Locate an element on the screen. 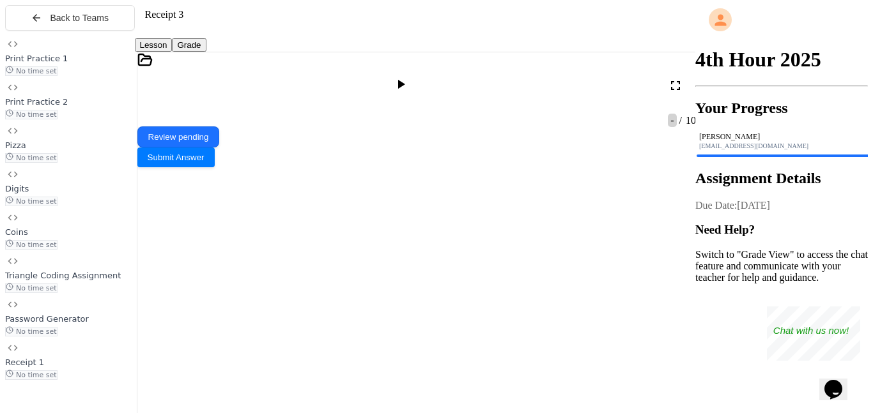  span: Print Practice 2 is located at coordinates (36, 102).